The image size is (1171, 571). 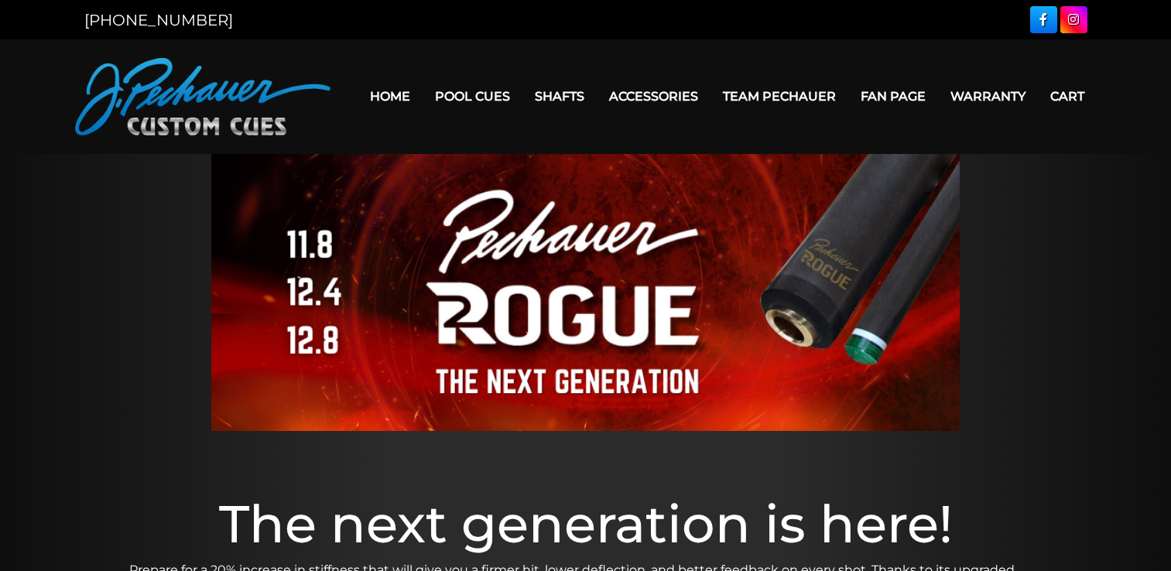 I want to click on a: Shafts, so click(x=559, y=96).